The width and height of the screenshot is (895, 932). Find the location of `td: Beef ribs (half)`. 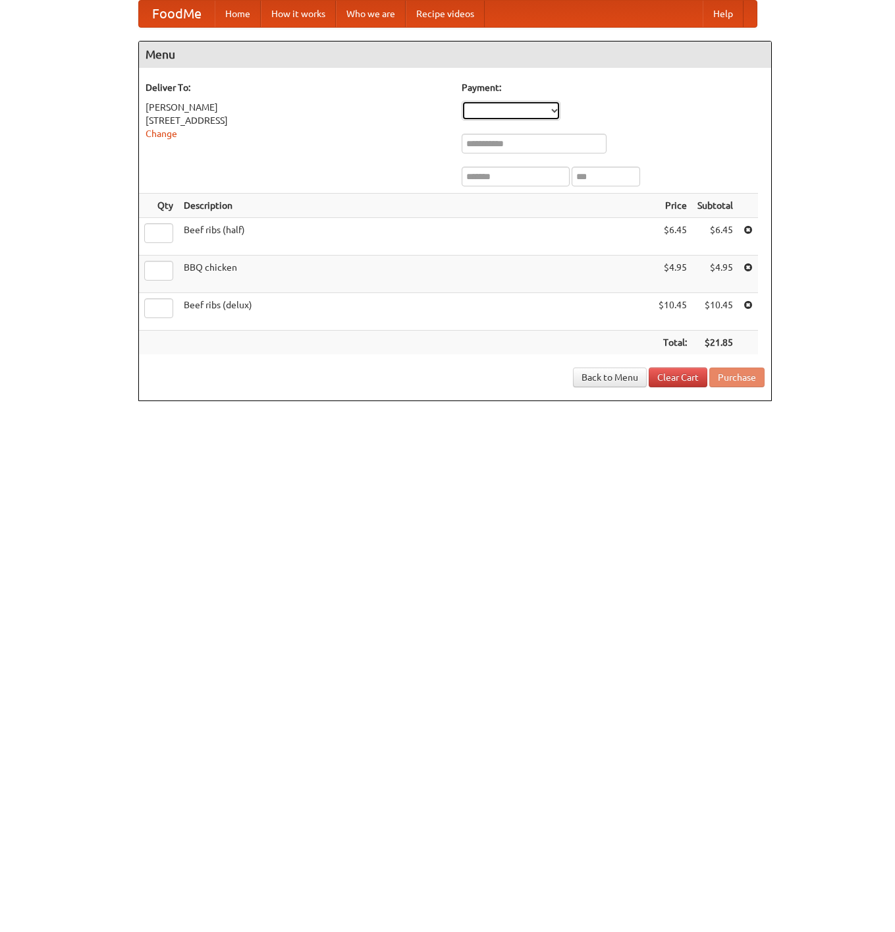

td: Beef ribs (half) is located at coordinates (416, 237).